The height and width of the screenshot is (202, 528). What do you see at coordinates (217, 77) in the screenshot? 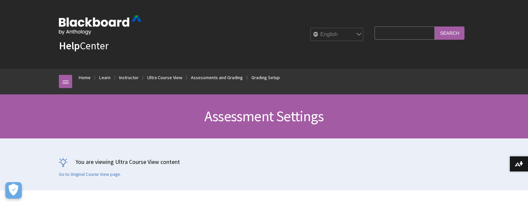
I see `a: Assessments and Grading` at bounding box center [217, 77].